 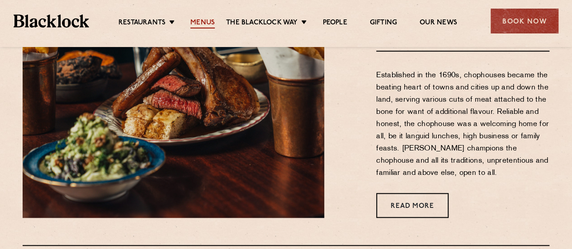 I want to click on img: BL_Textured_Logo-footer-cropped.svg, so click(x=51, y=21).